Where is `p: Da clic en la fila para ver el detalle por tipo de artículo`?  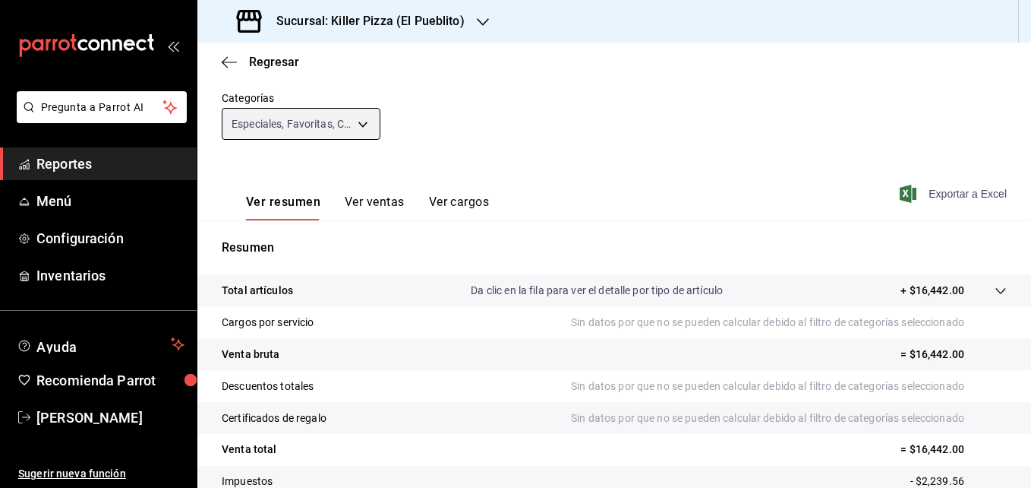
p: Da clic en la fila para ver el detalle por tipo de artículo is located at coordinates (597, 290).